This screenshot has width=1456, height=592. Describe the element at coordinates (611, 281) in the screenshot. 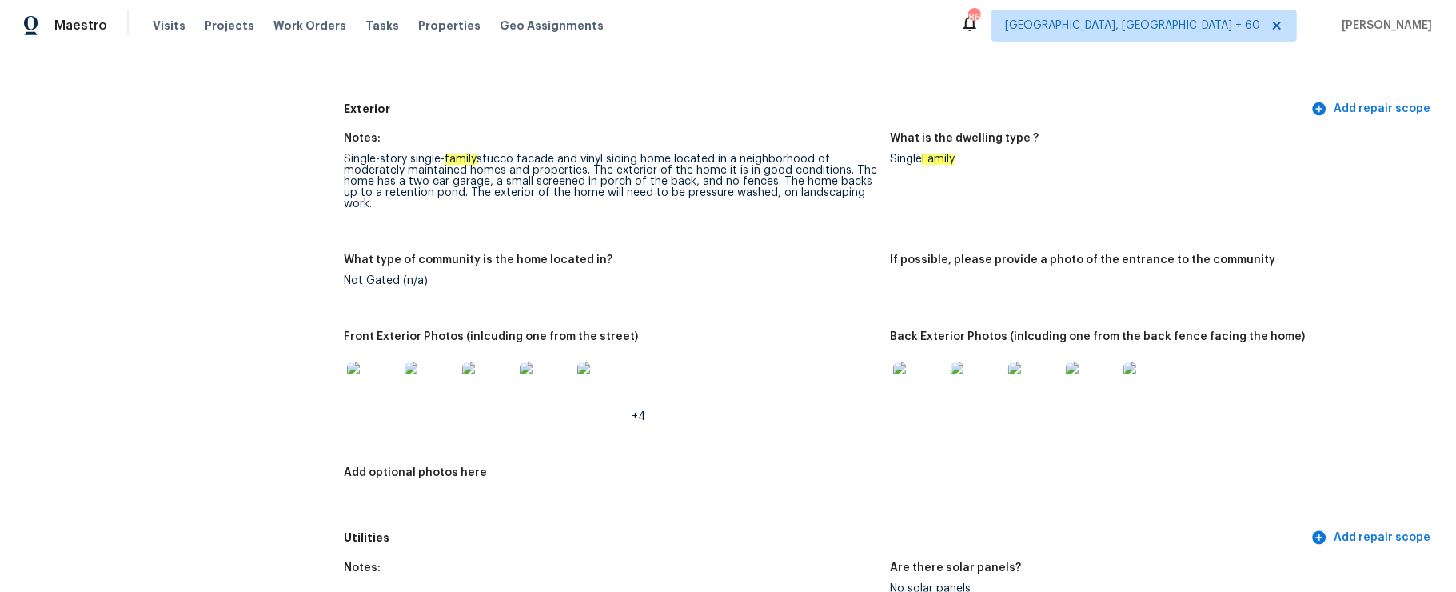

I see `div: Not Gated (n/a)` at that location.